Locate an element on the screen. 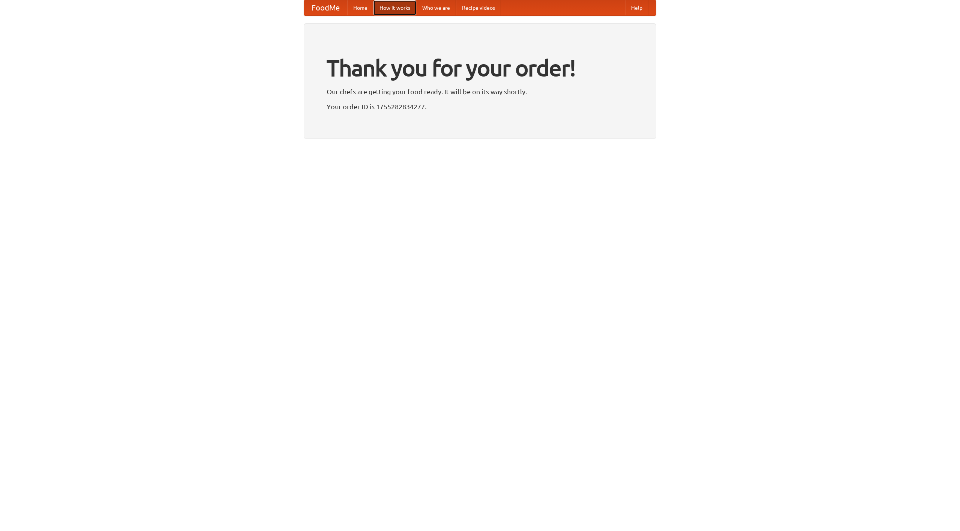 The image size is (960, 531). p: Your order ID is 1755282834277. is located at coordinates (480, 106).